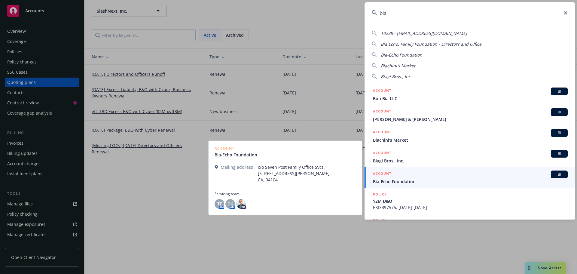 The width and height of the screenshot is (577, 274). I want to click on a: POLICY, so click(470, 227).